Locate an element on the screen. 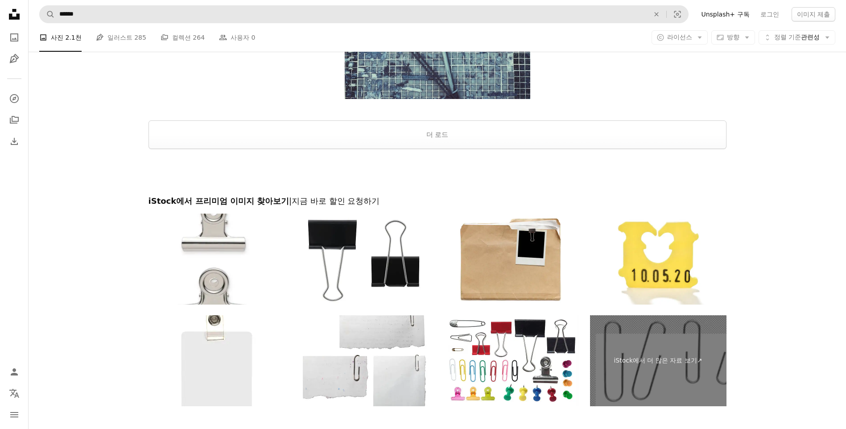  span: 285 is located at coordinates (140, 37).